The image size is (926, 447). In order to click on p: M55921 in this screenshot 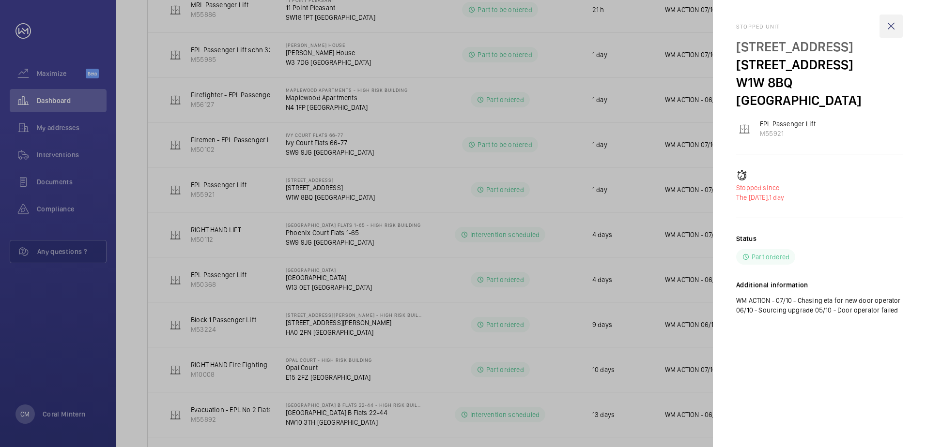, I will do `click(787, 134)`.